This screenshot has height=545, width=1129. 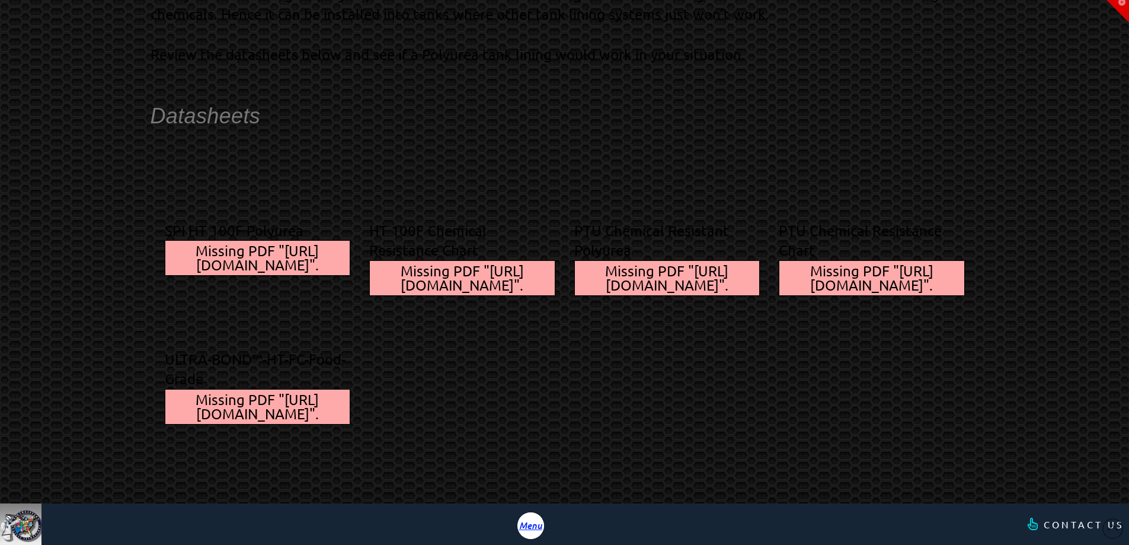 What do you see at coordinates (531, 525) in the screenshot?
I see `span: Menu` at bounding box center [531, 525].